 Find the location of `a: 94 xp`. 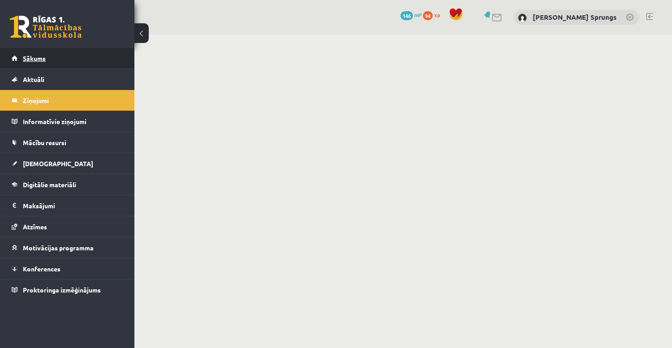

a: 94 xp is located at coordinates (434, 15).